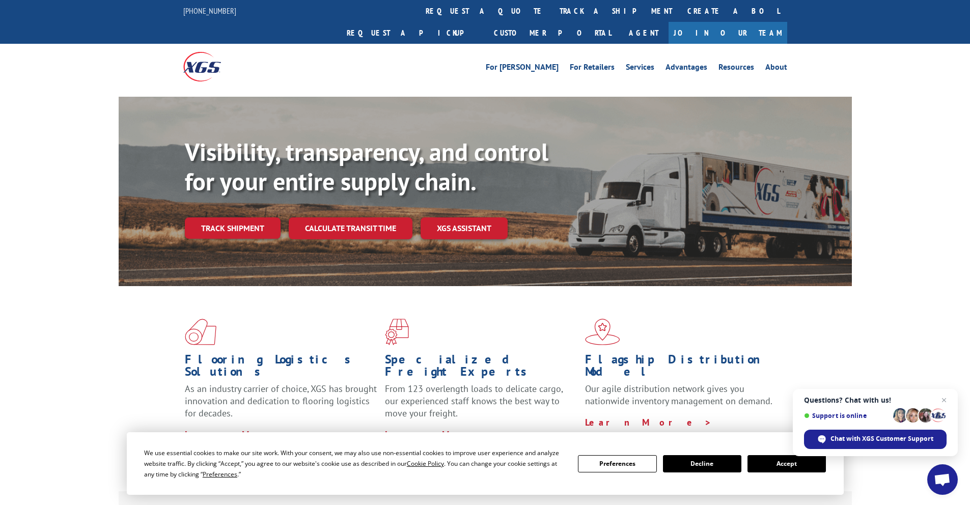 This screenshot has height=505, width=970. What do you see at coordinates (367, 166) in the screenshot?
I see `b: Visibility, transparency, and control for your entire supply chain.` at bounding box center [367, 166].